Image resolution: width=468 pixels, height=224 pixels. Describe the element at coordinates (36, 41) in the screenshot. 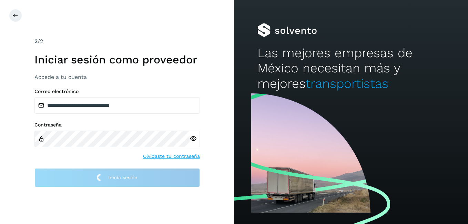

I see `span: 2` at that location.